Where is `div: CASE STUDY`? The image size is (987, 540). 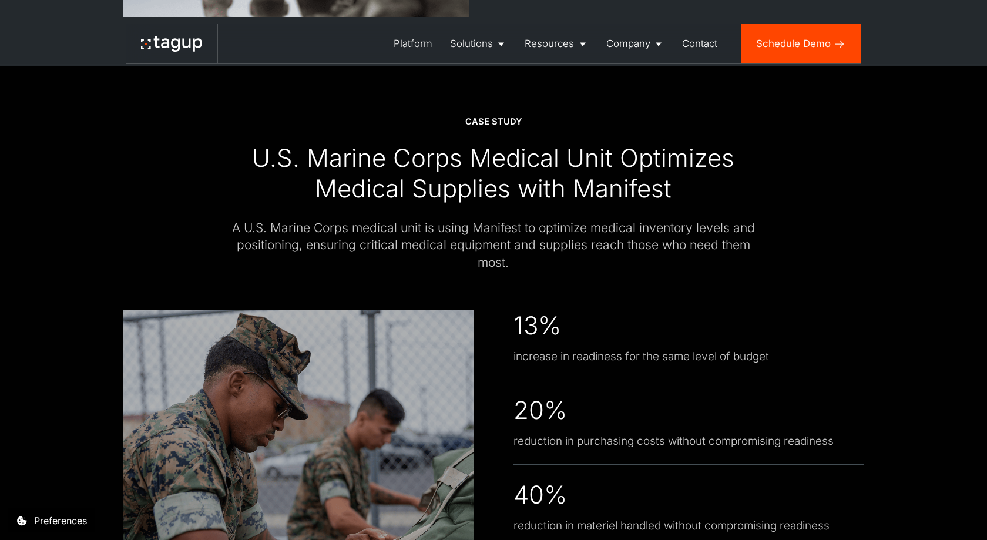
div: CASE STUDY is located at coordinates (493, 122).